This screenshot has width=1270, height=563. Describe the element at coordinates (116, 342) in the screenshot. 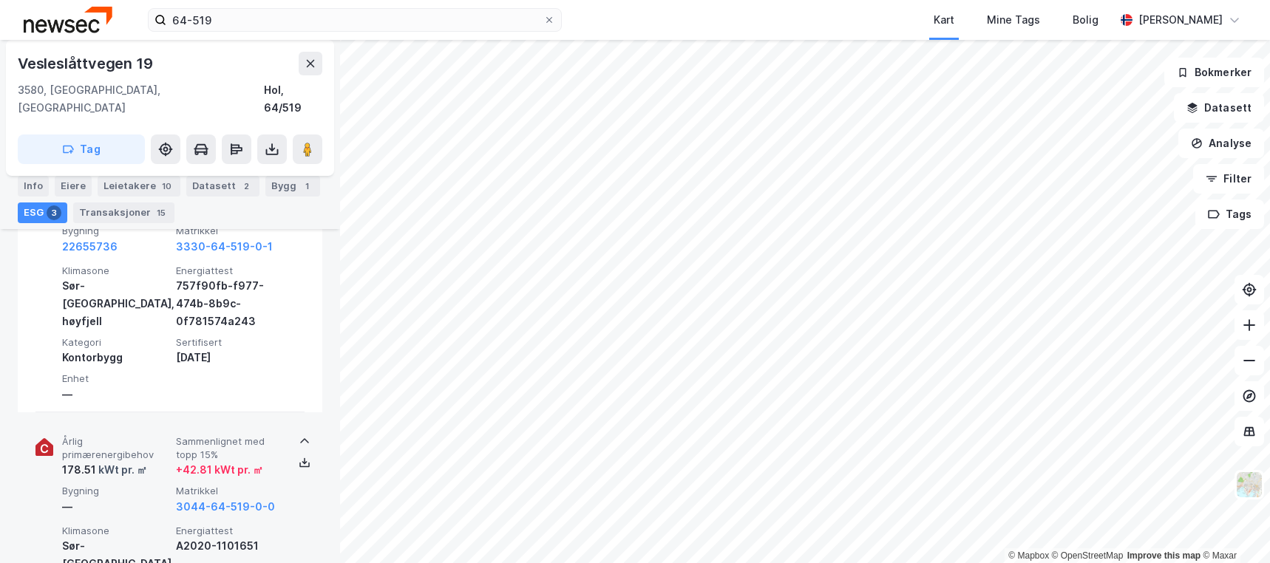

I see `span: Kategori` at that location.